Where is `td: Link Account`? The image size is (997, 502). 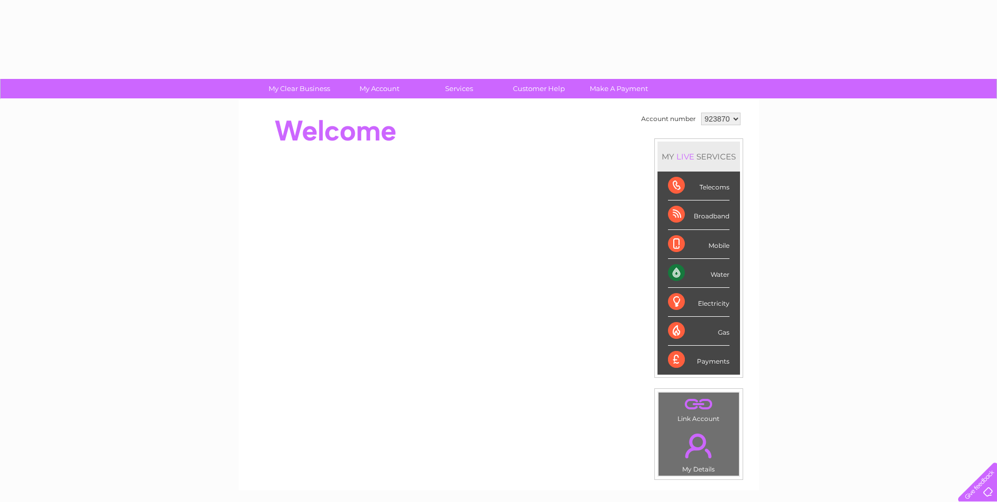 td: Link Account is located at coordinates (699, 408).